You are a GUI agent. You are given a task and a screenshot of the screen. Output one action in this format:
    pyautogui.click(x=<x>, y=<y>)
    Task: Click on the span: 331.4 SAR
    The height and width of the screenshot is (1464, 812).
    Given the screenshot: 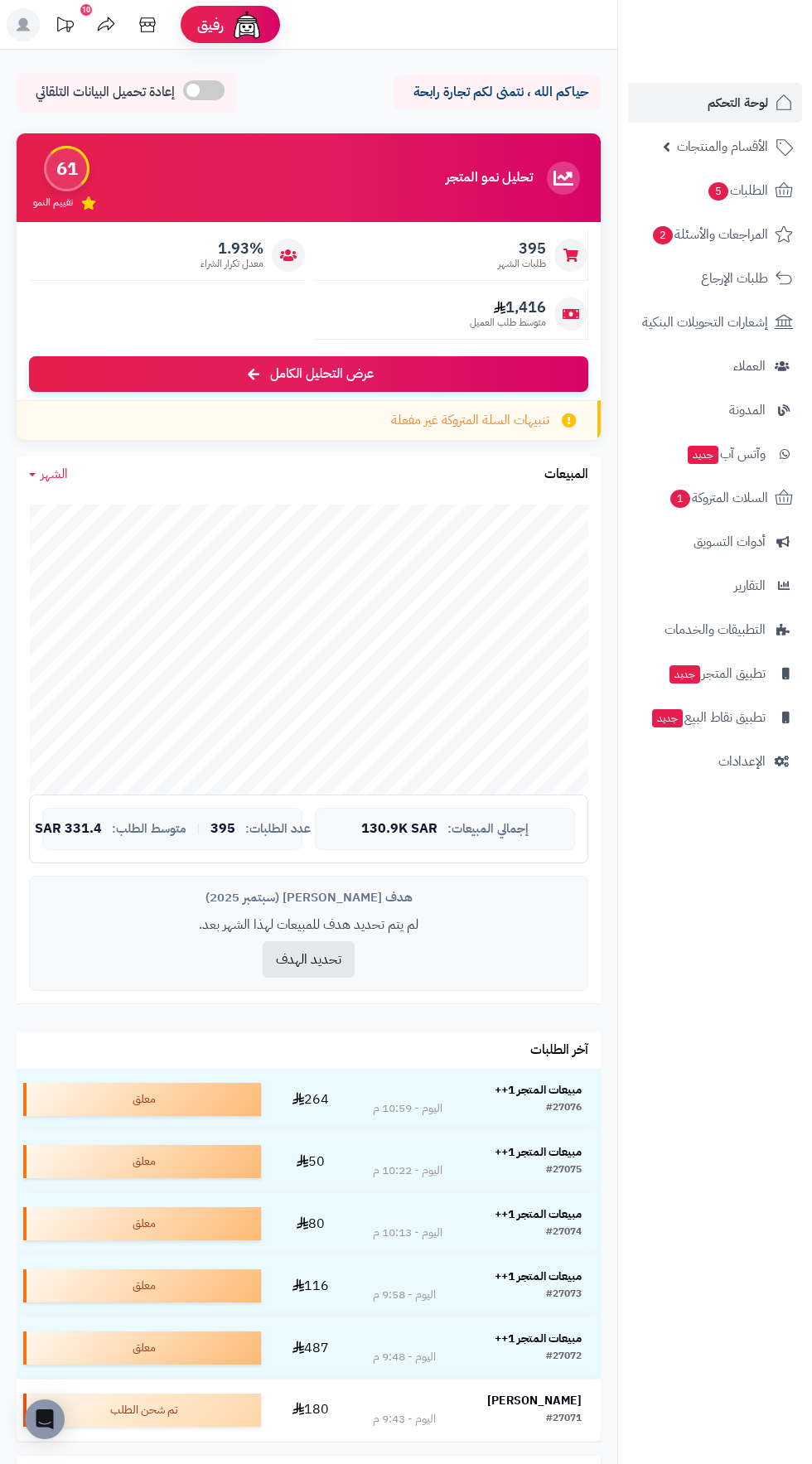 What is the action you would take?
    pyautogui.click(x=68, y=830)
    